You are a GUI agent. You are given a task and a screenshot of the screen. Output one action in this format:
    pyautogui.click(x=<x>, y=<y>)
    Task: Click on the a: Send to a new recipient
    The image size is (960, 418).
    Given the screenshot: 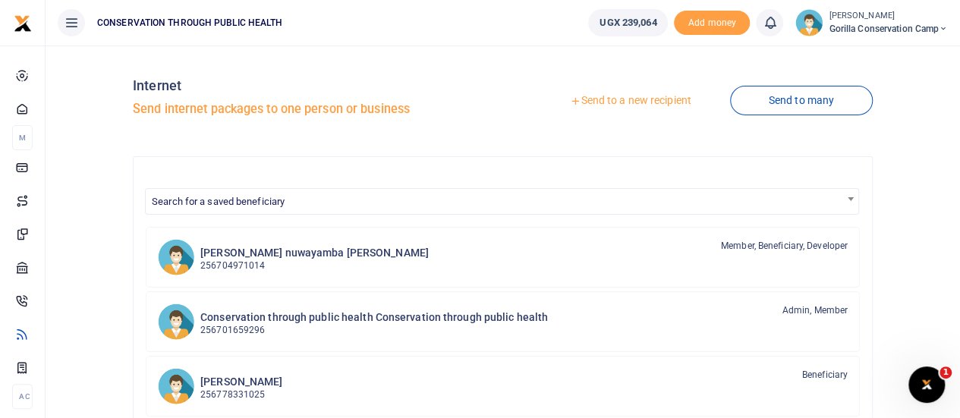 What is the action you would take?
    pyautogui.click(x=630, y=101)
    